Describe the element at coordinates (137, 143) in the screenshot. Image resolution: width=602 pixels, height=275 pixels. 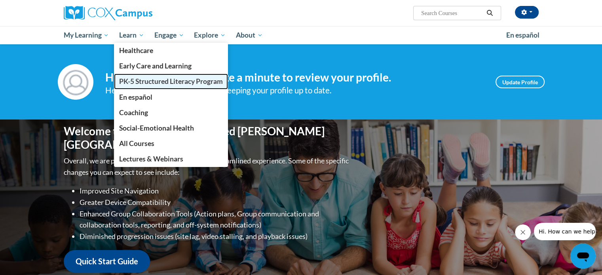
I see `span: All Courses` at that location.